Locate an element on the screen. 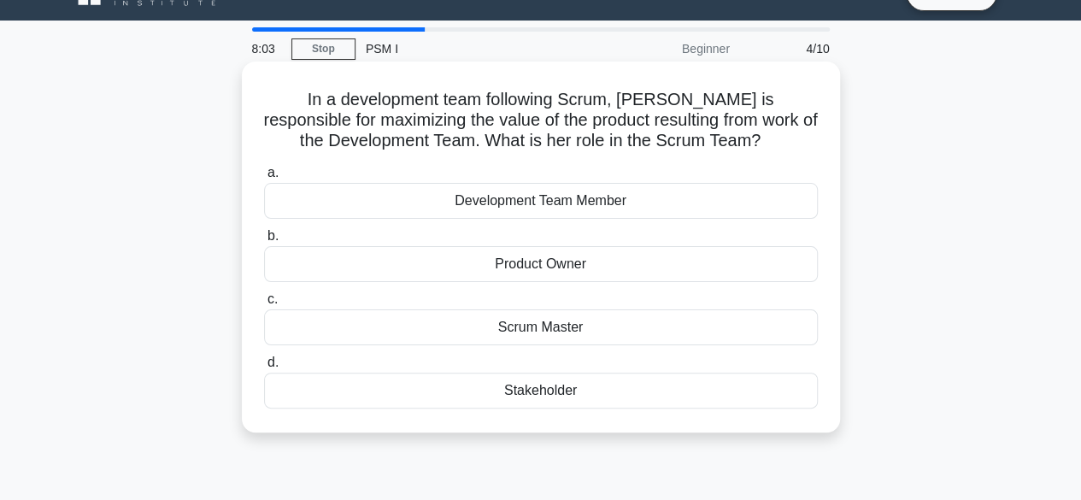  span: d. is located at coordinates (273, 361).